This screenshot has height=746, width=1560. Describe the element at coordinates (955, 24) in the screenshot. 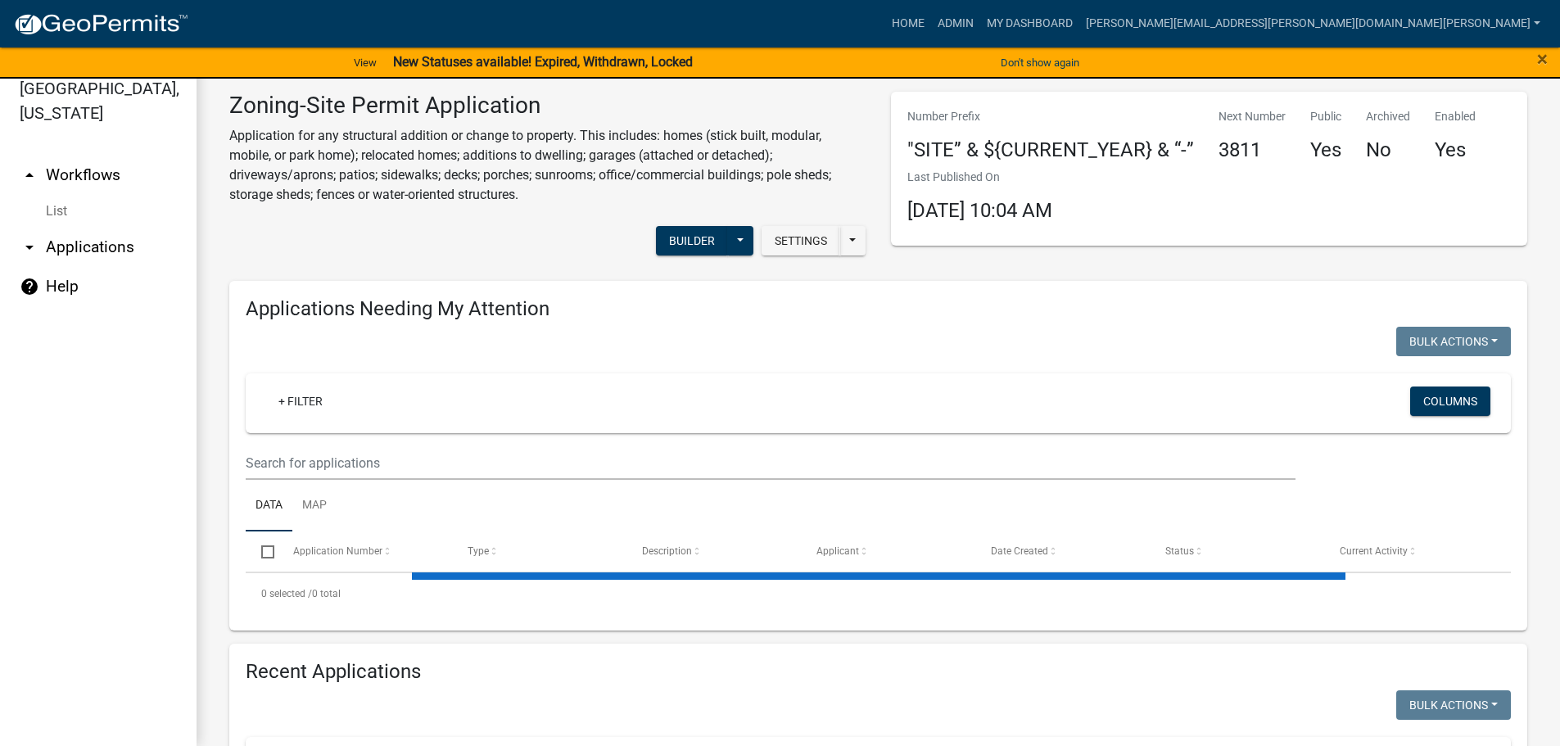

I see `a: Admin` at that location.